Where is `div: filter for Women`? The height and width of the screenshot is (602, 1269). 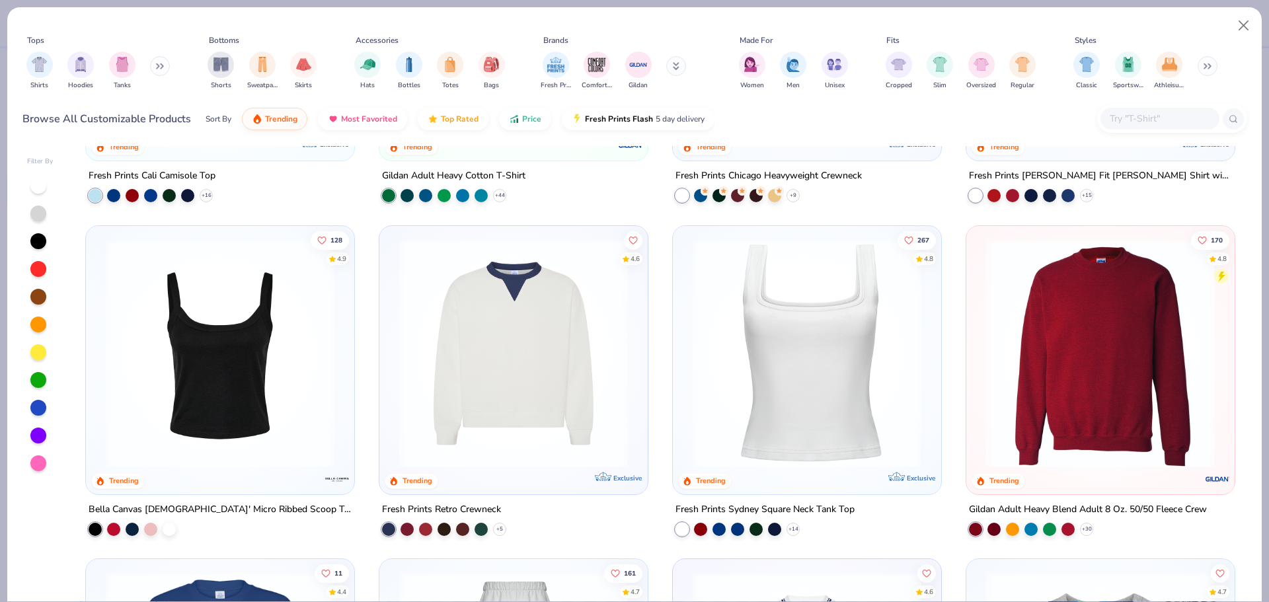 div: filter for Women is located at coordinates (752, 71).